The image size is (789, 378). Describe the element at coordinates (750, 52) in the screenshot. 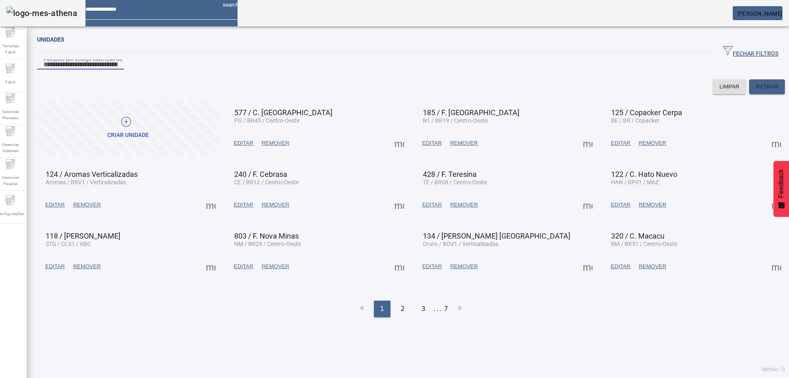

I see `span: FECHAR FILTROS` at that location.